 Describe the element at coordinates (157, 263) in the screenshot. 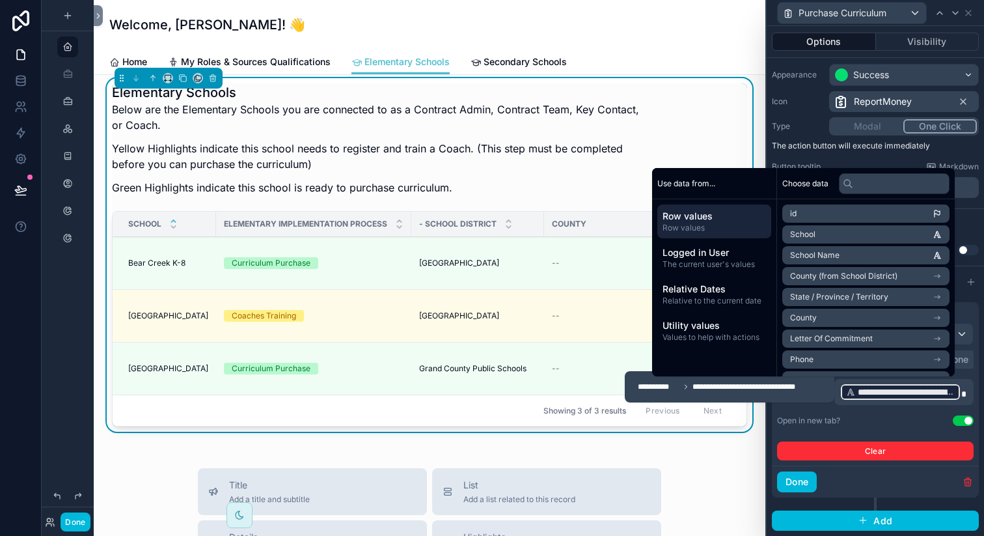

I see `span: Bear Creek K-8` at that location.